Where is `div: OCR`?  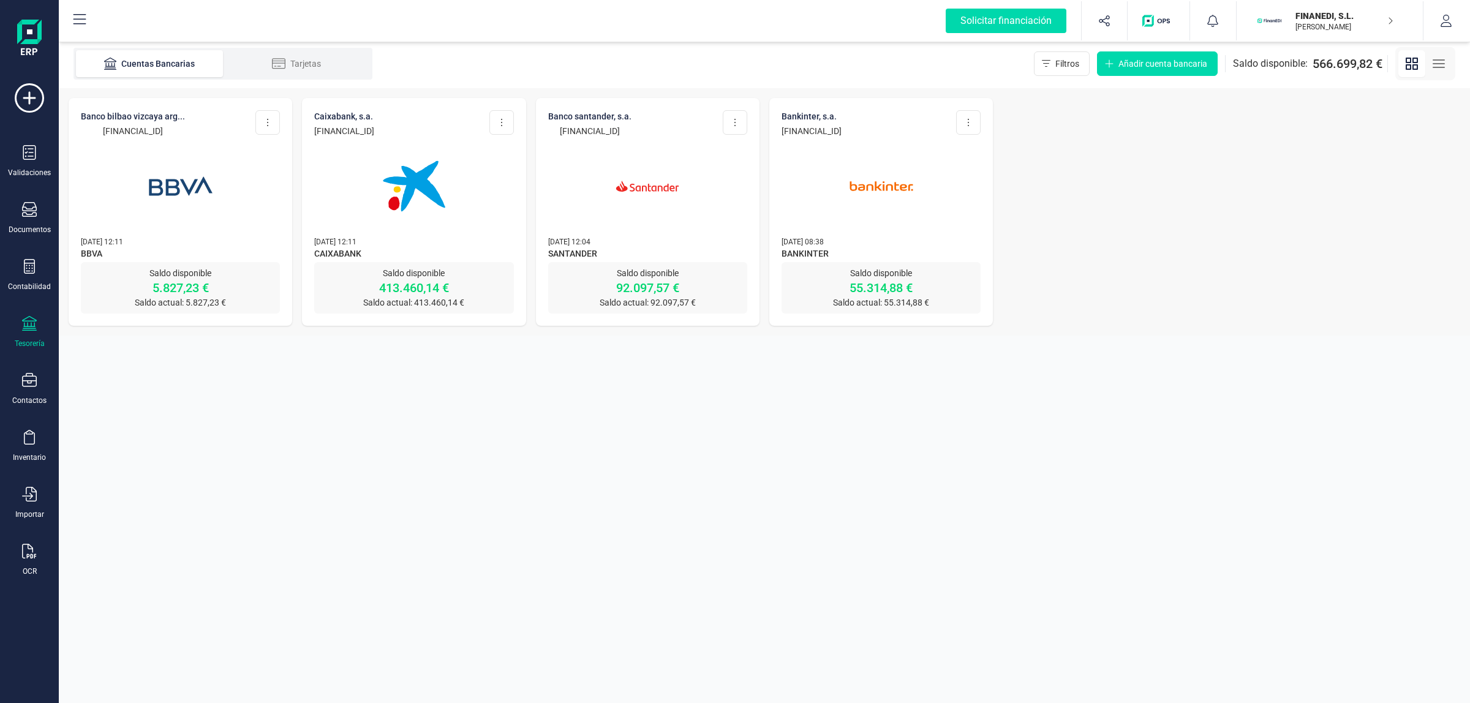 div: OCR is located at coordinates (29, 571).